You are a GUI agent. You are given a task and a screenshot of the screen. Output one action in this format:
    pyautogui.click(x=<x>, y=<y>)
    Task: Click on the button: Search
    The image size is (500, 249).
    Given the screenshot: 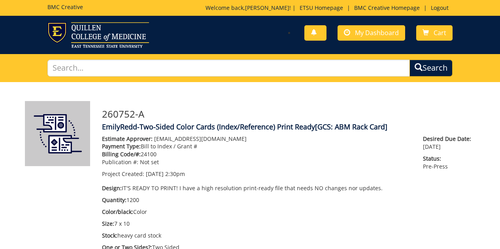 What is the action you would take?
    pyautogui.click(x=431, y=68)
    